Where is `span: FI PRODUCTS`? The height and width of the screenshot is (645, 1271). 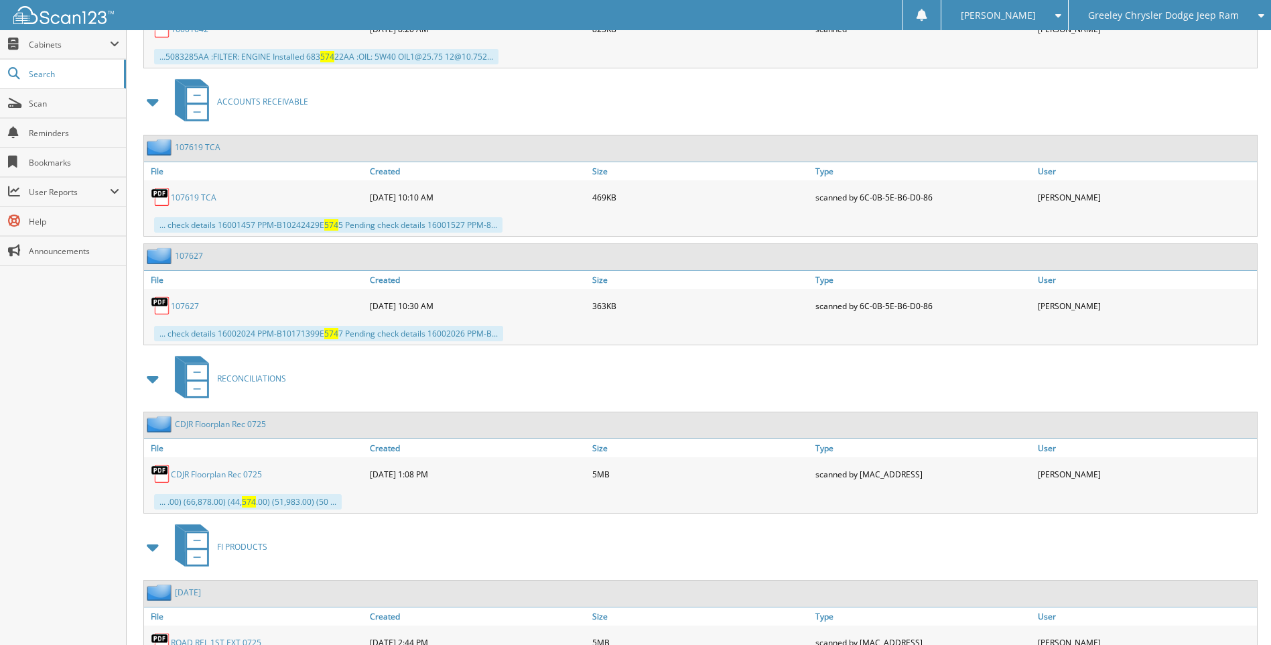
span: FI PRODUCTS is located at coordinates (242, 546).